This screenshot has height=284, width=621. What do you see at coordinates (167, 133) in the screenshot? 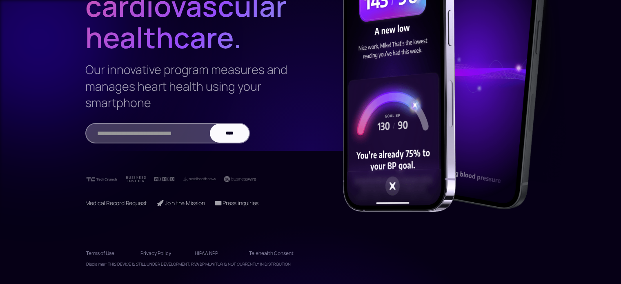
I see `form: Email Form` at bounding box center [167, 133].